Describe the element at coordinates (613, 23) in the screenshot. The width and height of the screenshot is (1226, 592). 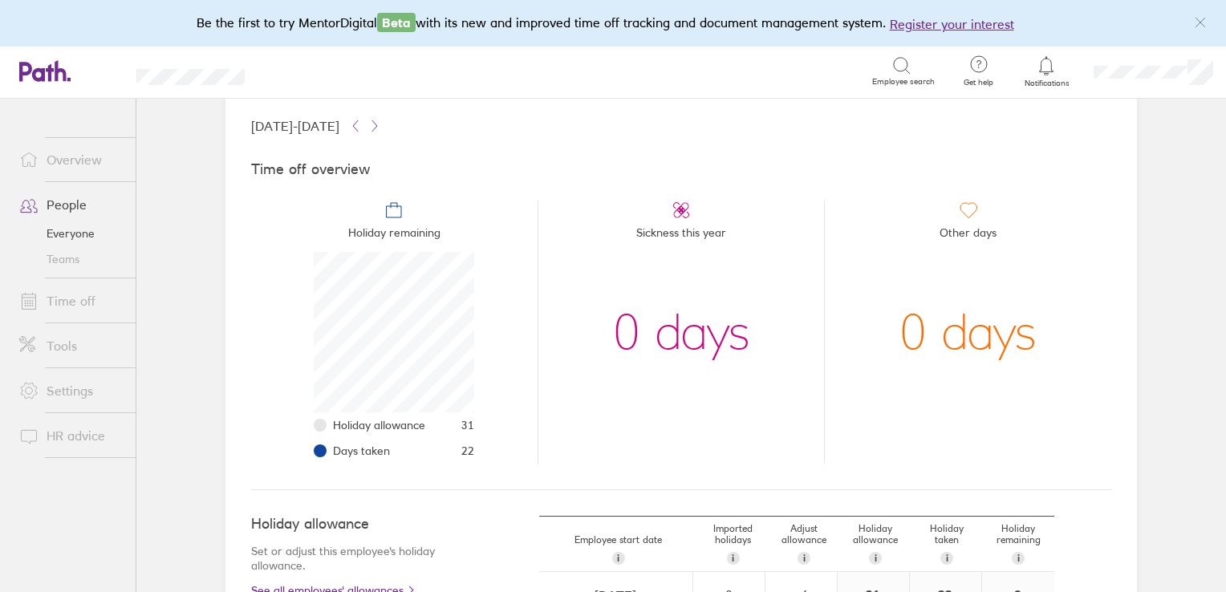
I see `div: Be the first to try MentorDigital with its new and improved time off tracking and document manage...` at that location.